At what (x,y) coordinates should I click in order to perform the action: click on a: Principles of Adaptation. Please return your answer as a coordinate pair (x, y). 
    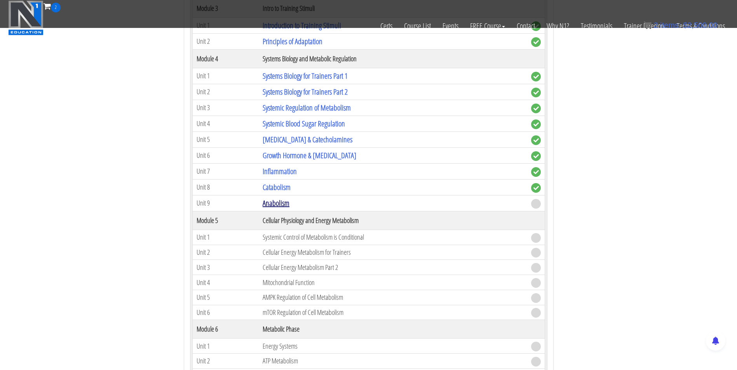
    Looking at the image, I should click on (292, 41).